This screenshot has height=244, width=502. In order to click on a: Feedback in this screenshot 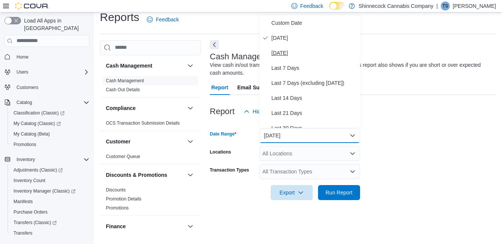, I will do `click(163, 20)`.